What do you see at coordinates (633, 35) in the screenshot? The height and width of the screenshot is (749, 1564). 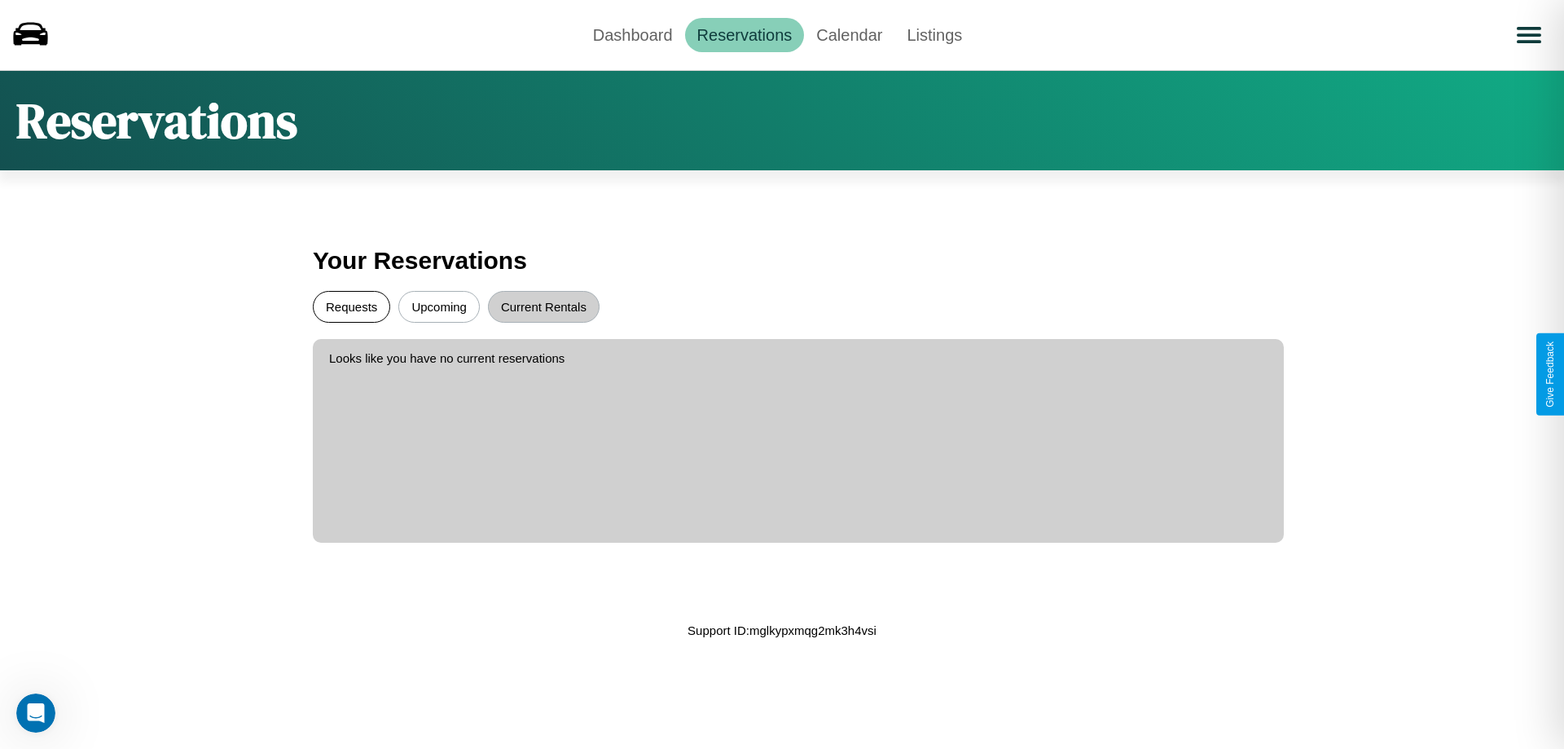 I see `a: Dashboard` at bounding box center [633, 35].